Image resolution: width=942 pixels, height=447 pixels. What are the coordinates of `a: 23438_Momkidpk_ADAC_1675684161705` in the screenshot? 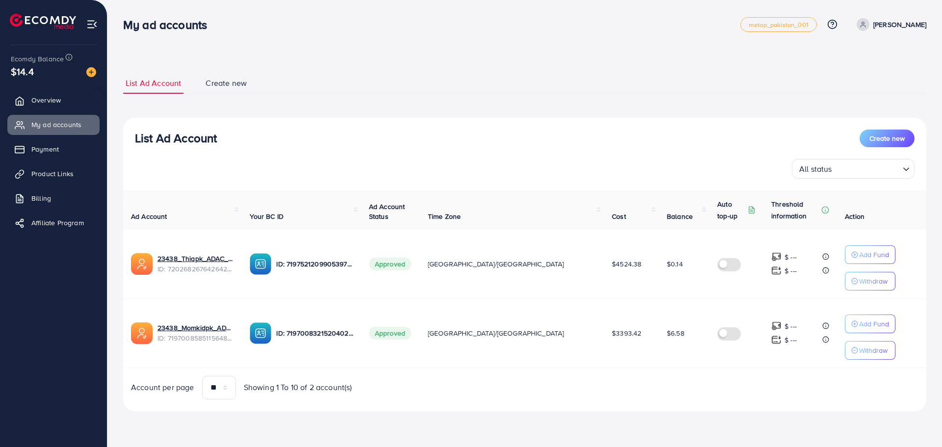 It's located at (196, 328).